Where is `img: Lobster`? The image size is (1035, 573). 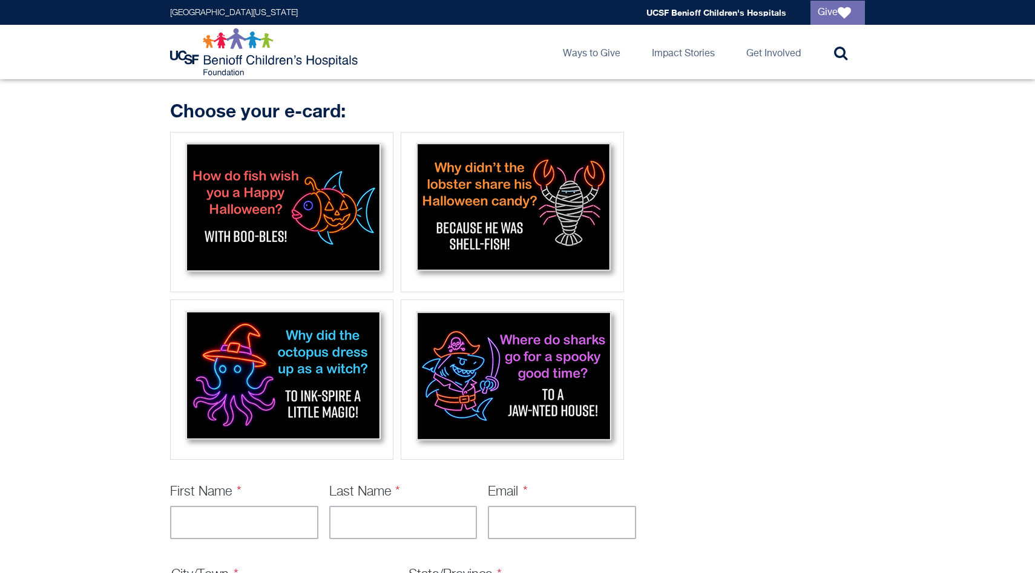
img: Lobster is located at coordinates (512, 210).